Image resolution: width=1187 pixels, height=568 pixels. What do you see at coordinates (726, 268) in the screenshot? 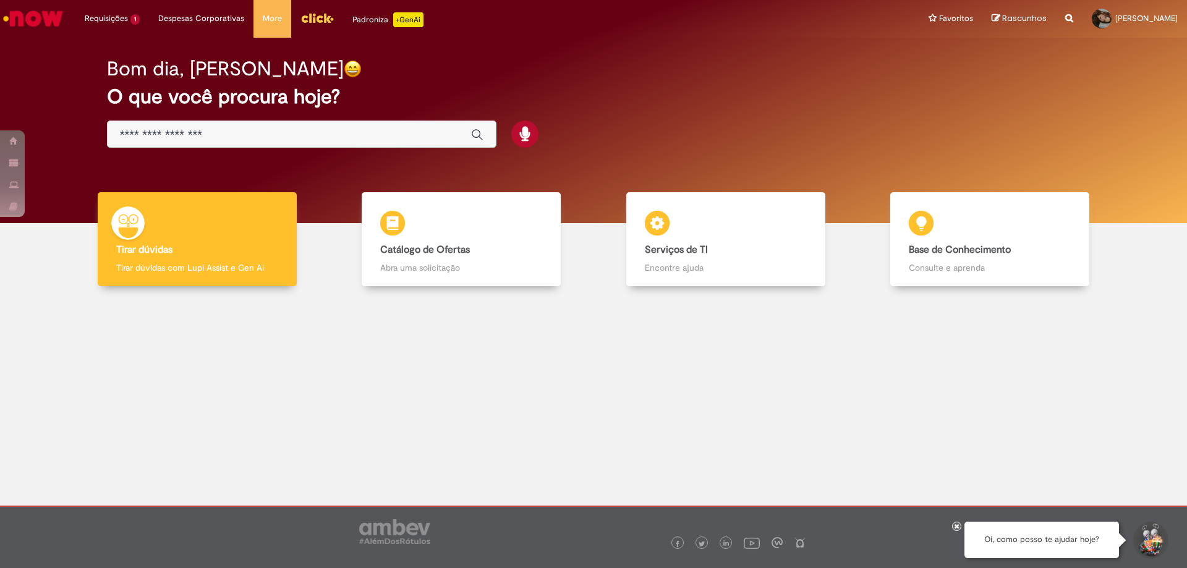
I see `p: Encontre ajuda` at bounding box center [726, 268].